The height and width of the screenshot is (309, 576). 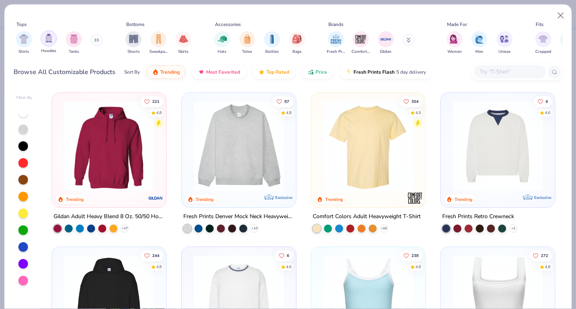 I want to click on span: 244, so click(x=156, y=255).